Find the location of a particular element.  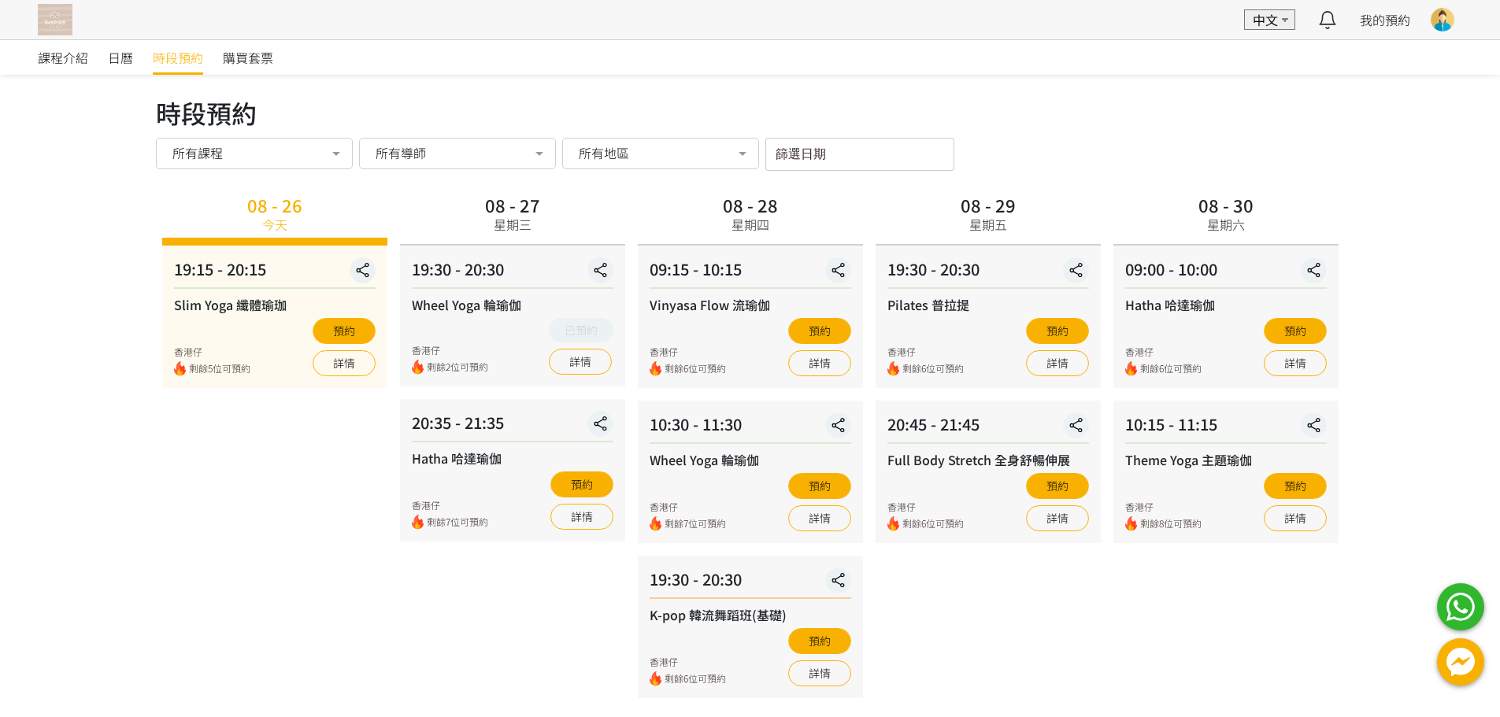

span: 剩餘2位可預約 is located at coordinates (457, 367).